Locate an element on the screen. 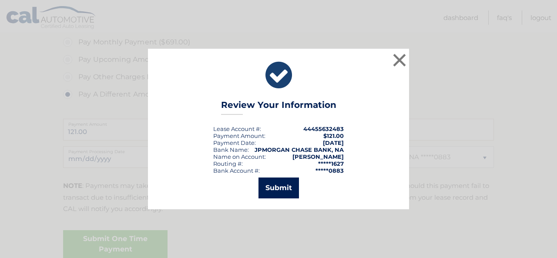 This screenshot has height=258, width=557. h3: Review Your Information is located at coordinates (278, 107).